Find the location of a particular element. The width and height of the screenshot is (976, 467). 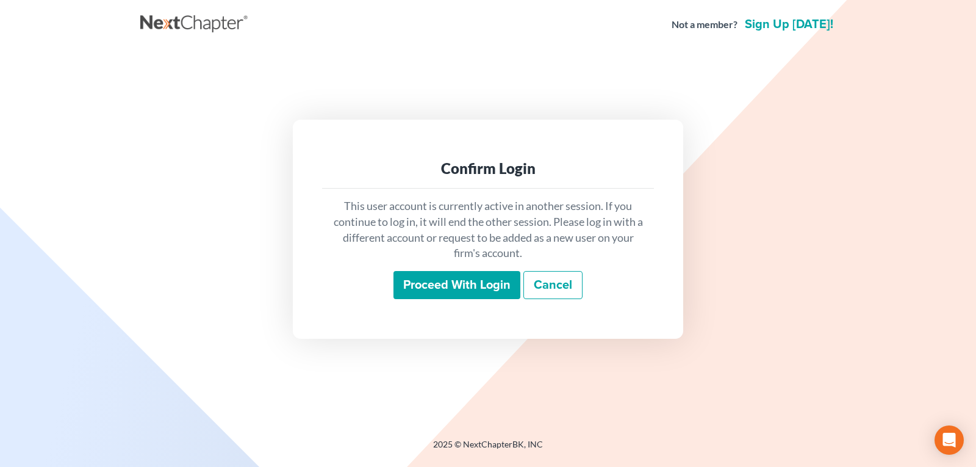

p: This user account is currently active in another session. If you continue to log in, it will end ... is located at coordinates (488, 229).